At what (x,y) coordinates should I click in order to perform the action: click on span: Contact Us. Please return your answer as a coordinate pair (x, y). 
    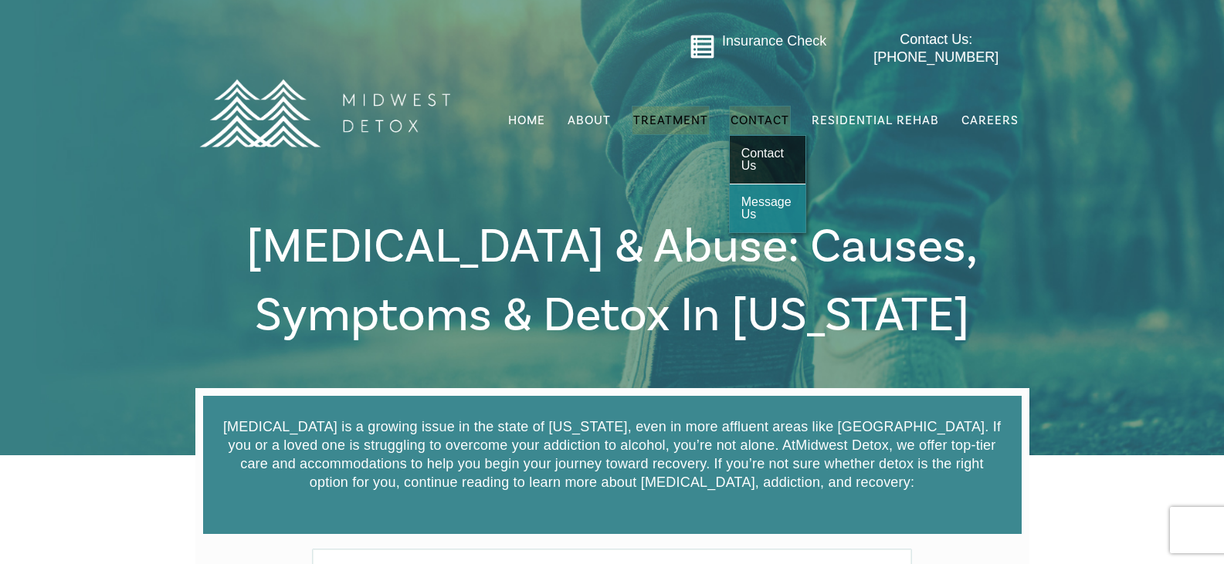
    Looking at the image, I should click on (762, 159).